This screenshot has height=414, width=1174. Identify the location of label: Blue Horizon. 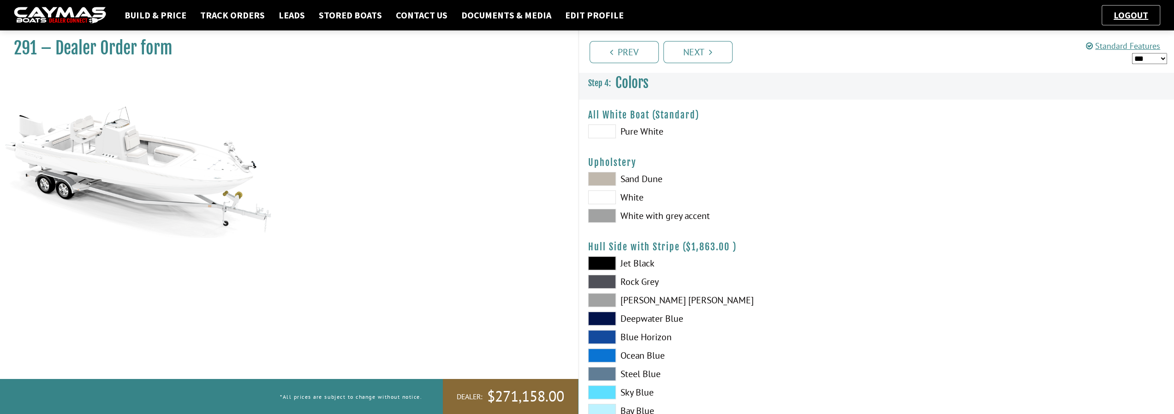
(727, 337).